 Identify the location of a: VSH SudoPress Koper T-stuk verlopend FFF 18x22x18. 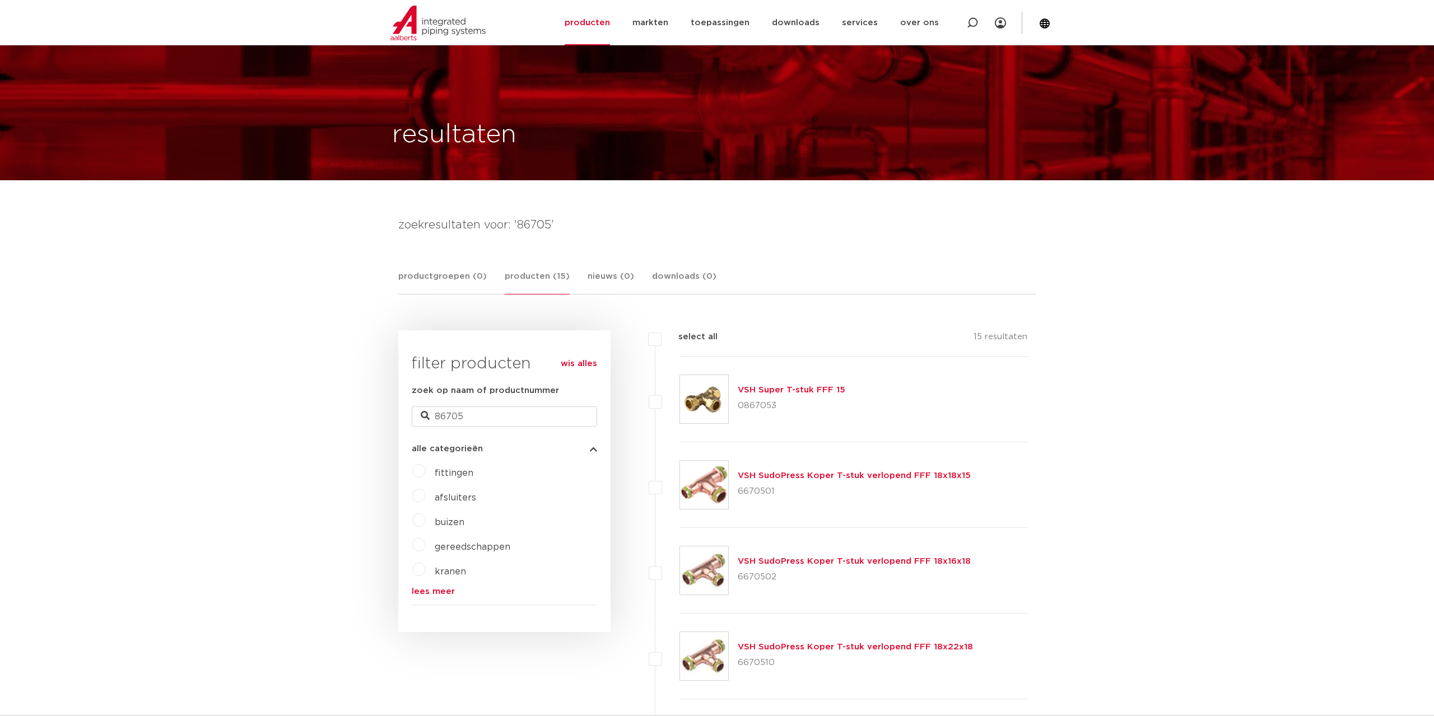
(855, 647).